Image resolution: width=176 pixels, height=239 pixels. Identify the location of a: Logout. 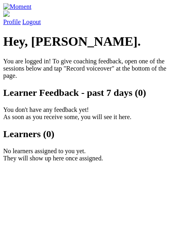
(32, 22).